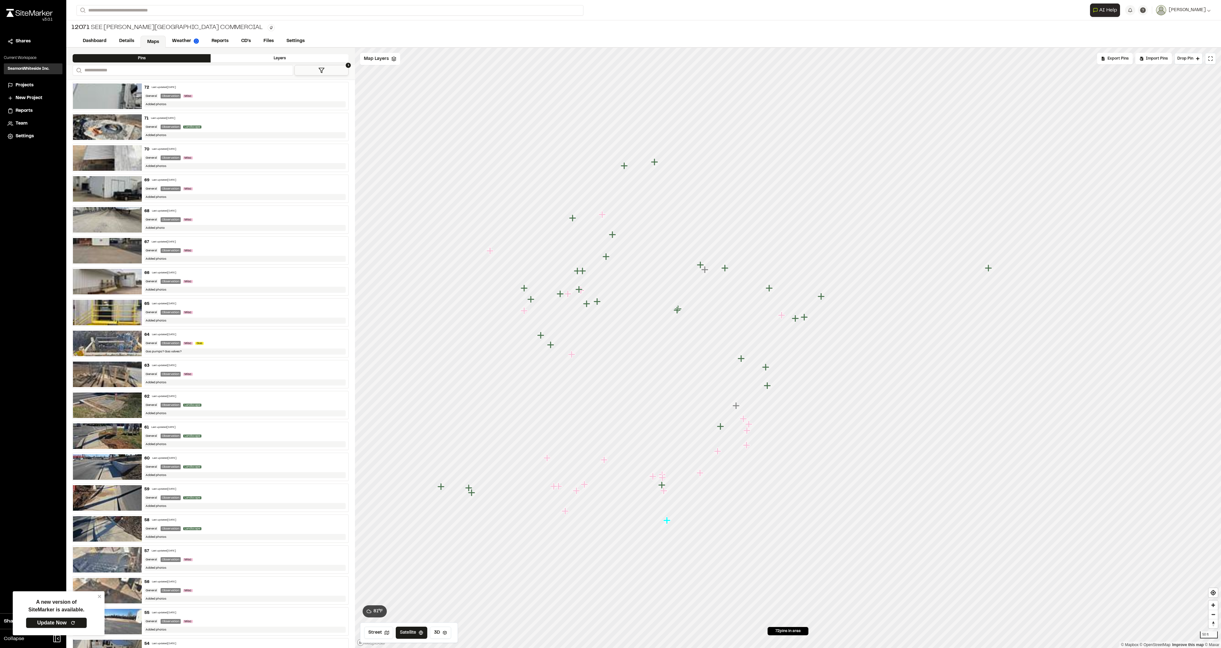  What do you see at coordinates (379, 633) in the screenshot?
I see `button: Street` at bounding box center [379, 633].